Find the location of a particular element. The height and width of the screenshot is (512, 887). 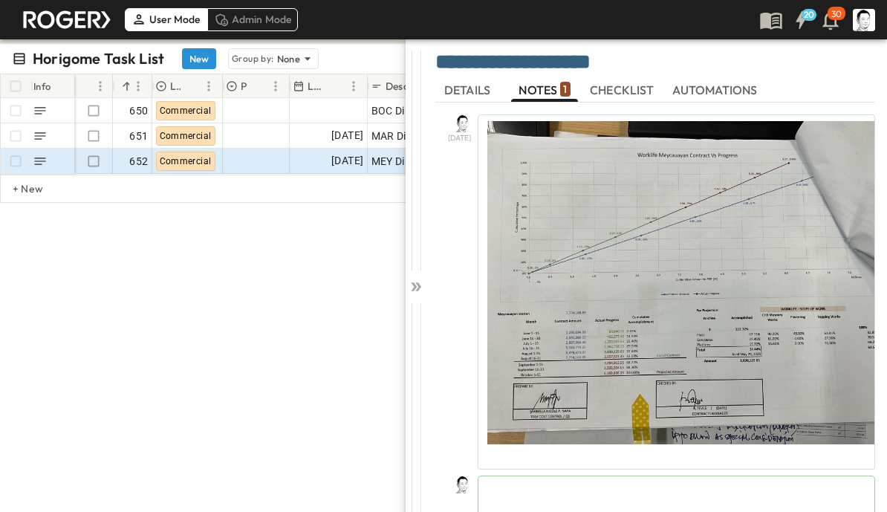

p: Priority is located at coordinates (244, 86).